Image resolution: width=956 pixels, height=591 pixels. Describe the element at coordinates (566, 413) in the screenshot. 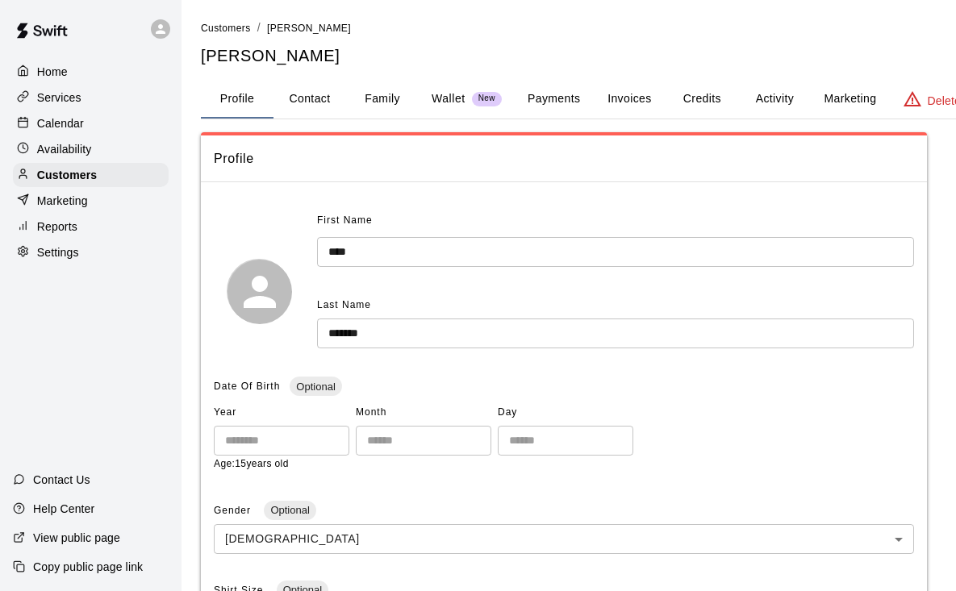

I see `span: Day` at that location.